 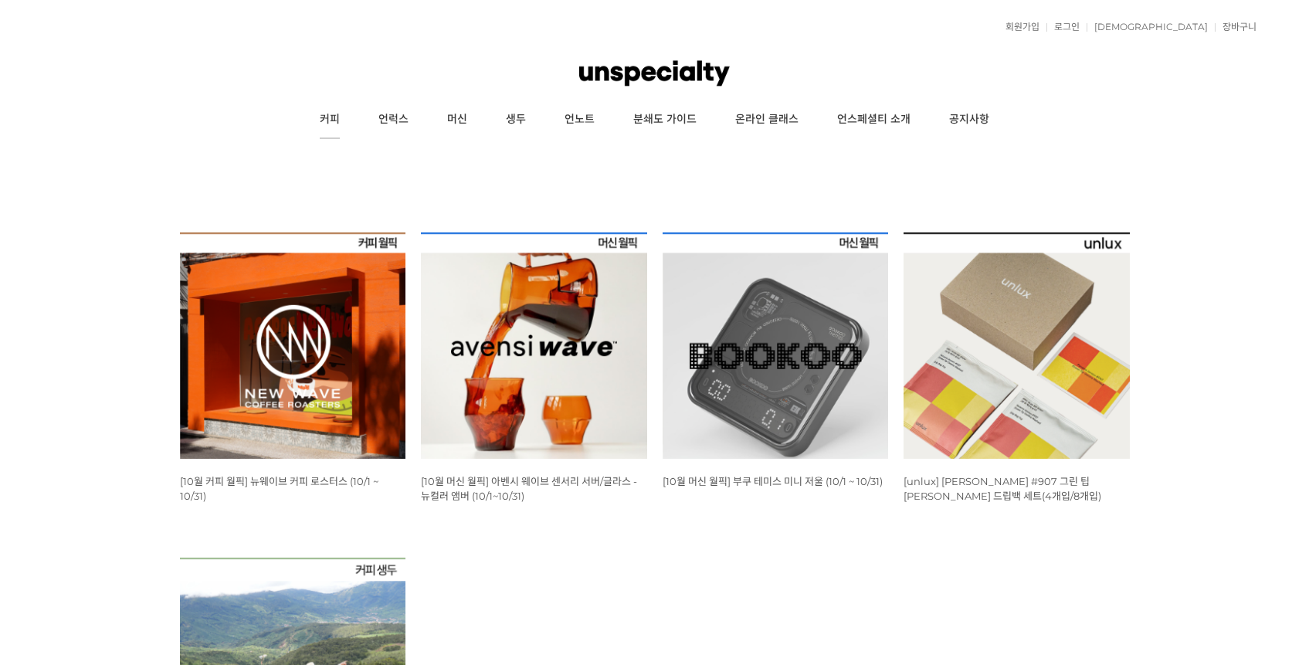 What do you see at coordinates (1016, 345) in the screenshot?
I see `img: [unlux] 파나마 잰슨 #907 그린 팁 게이샤 워시드 드립백 세트(4개입/8개입)` at bounding box center [1016, 345].